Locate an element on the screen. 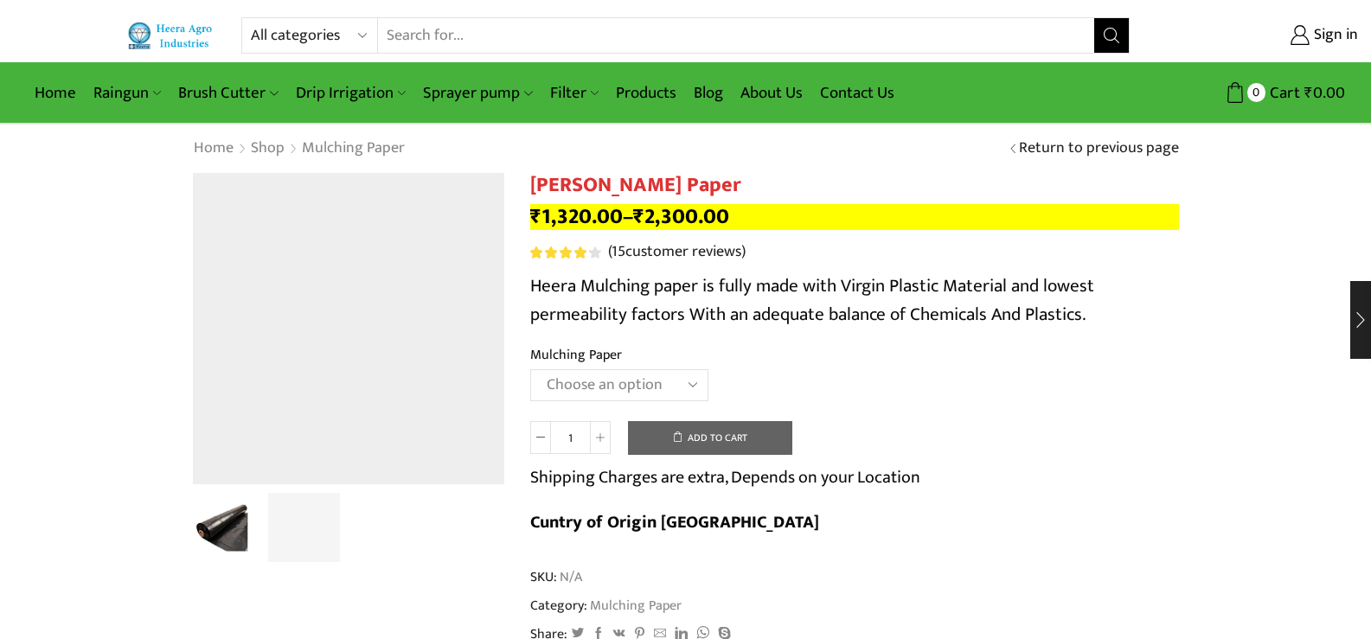 This screenshot has height=639, width=1371. a: 0 Cart ₹0.00 is located at coordinates (1245, 93).